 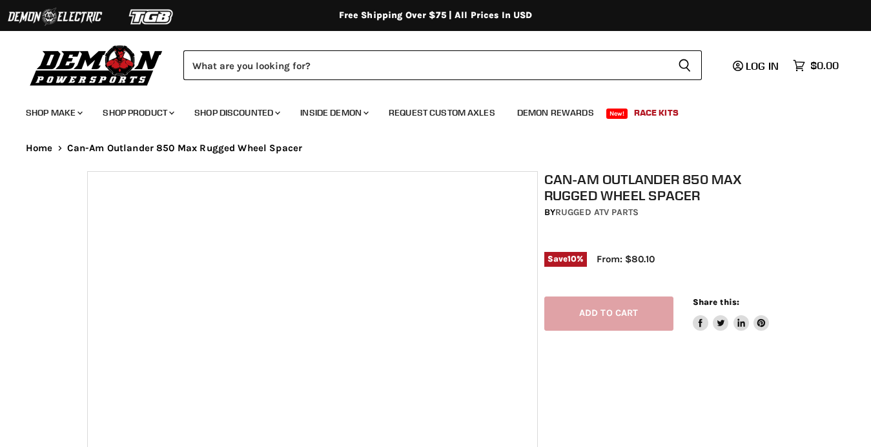 I want to click on a: $0.00, so click(x=816, y=65).